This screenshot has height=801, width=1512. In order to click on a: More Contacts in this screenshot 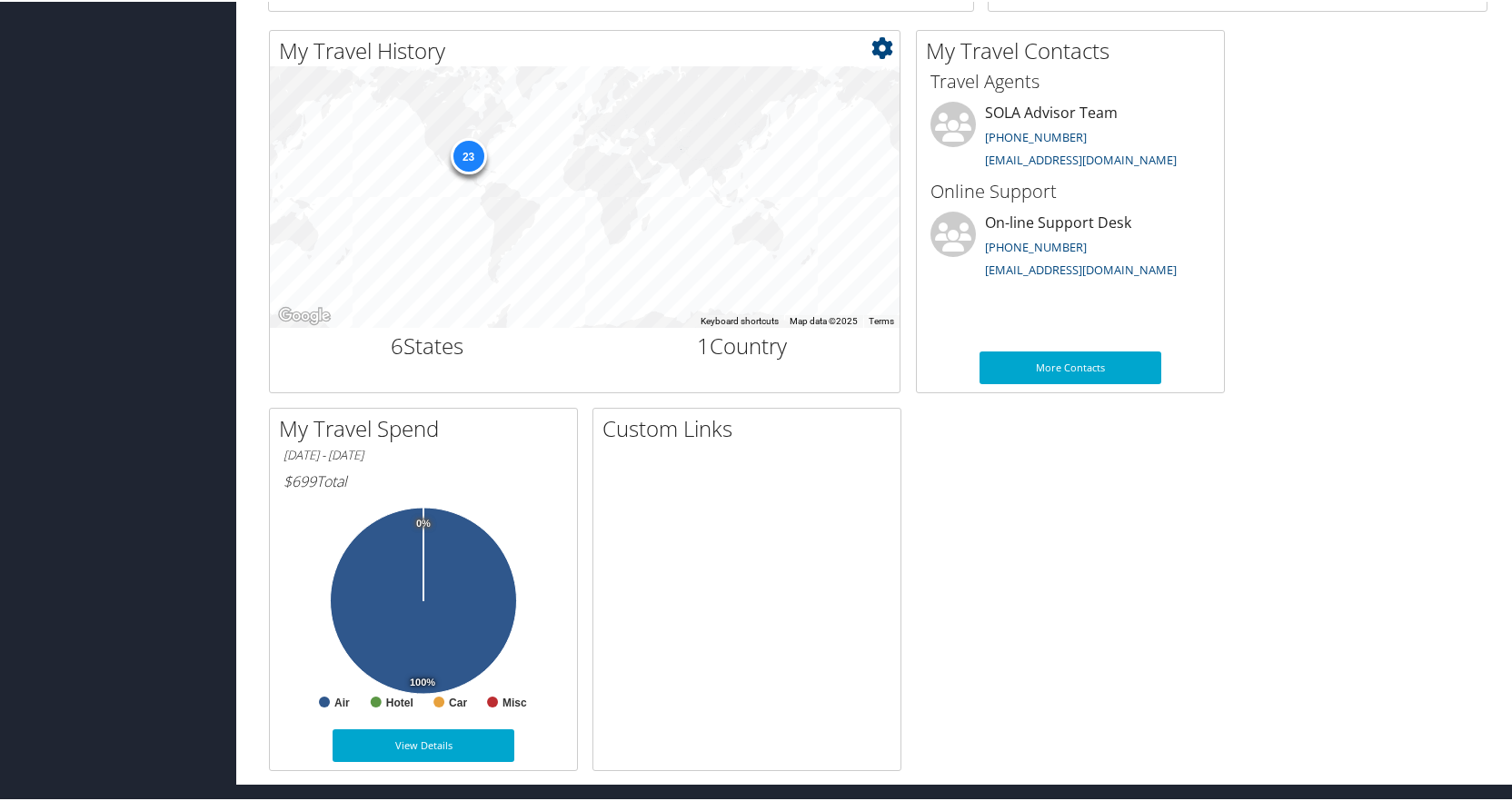, I will do `click(1070, 367)`.